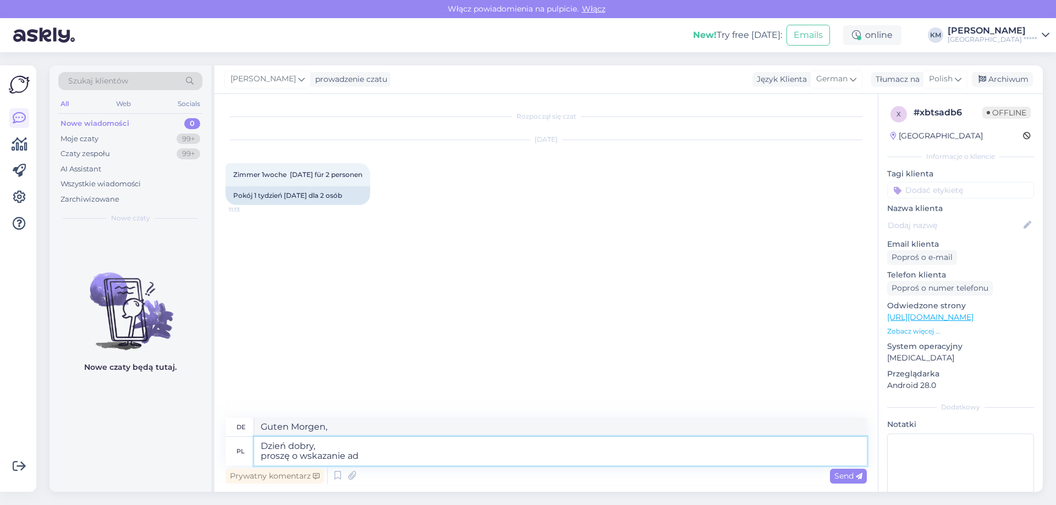 The image size is (1056, 505). I want to click on span: Szukaj klientów, so click(98, 81).